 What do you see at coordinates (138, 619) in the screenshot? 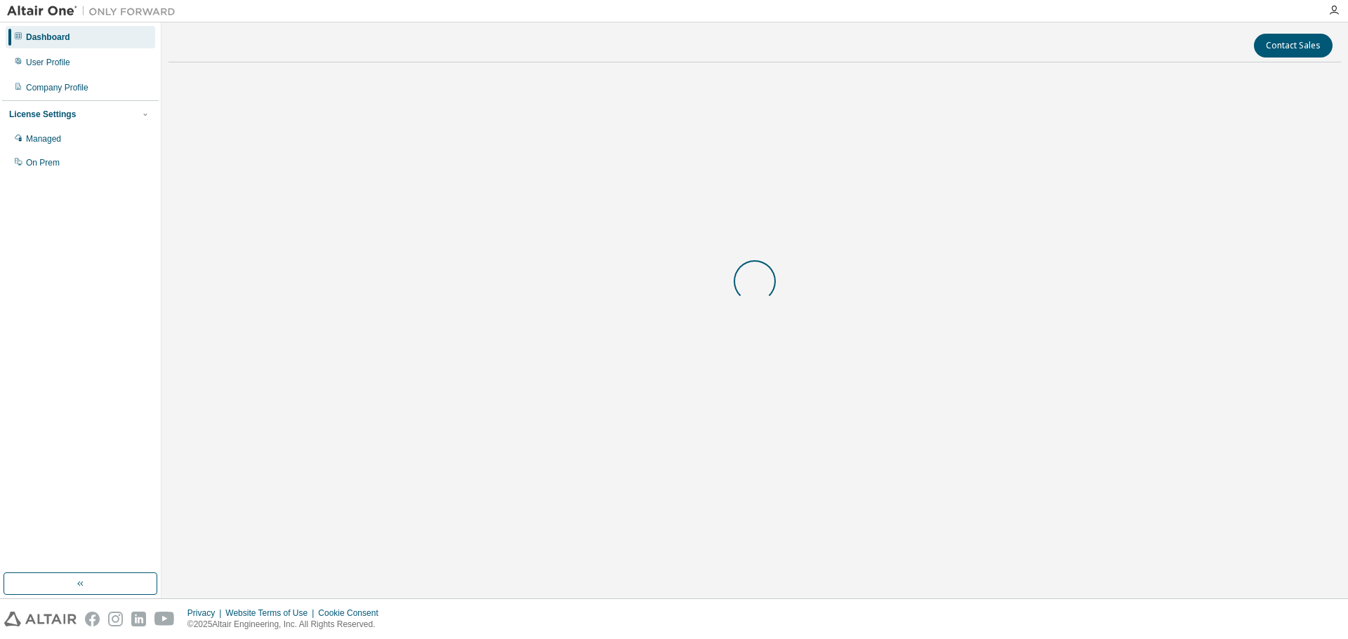
I see `img: linkedin.svg` at bounding box center [138, 619].